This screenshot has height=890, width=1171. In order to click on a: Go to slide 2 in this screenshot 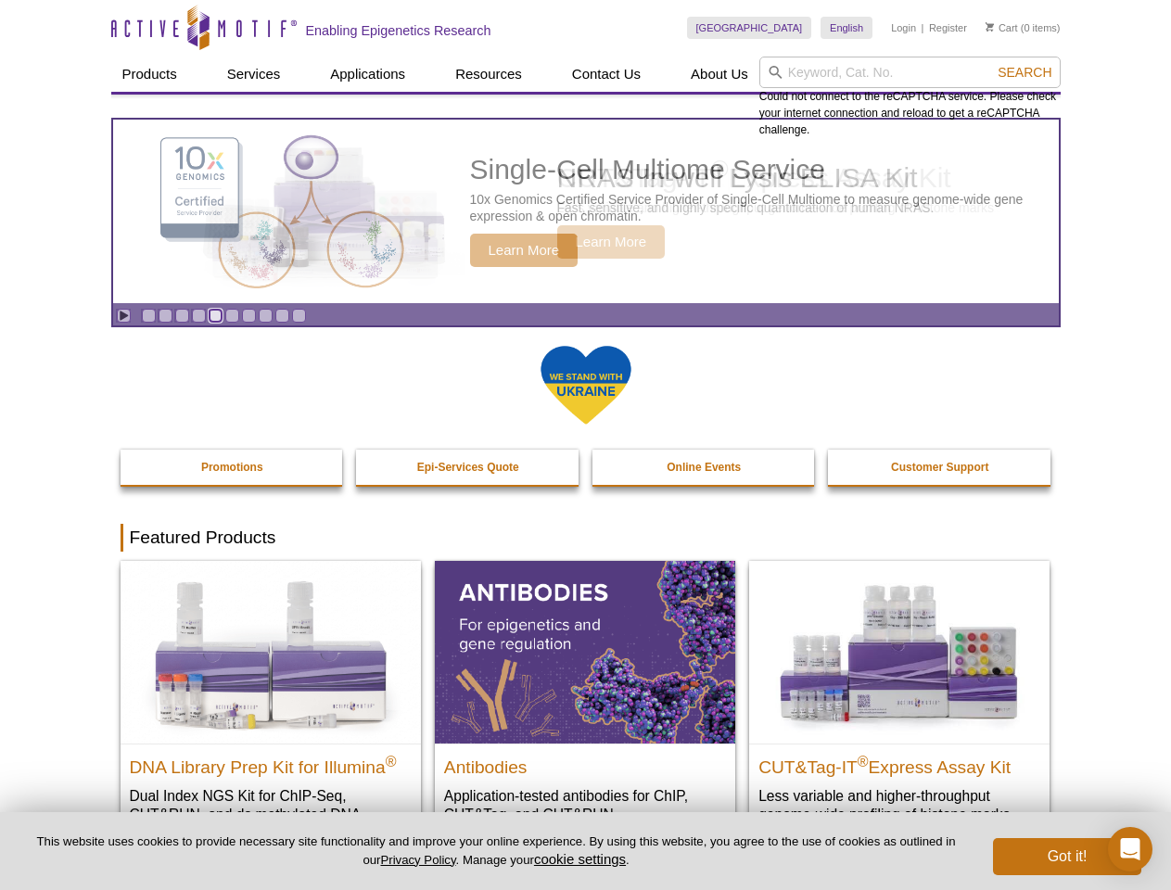, I will do `click(165, 315)`.